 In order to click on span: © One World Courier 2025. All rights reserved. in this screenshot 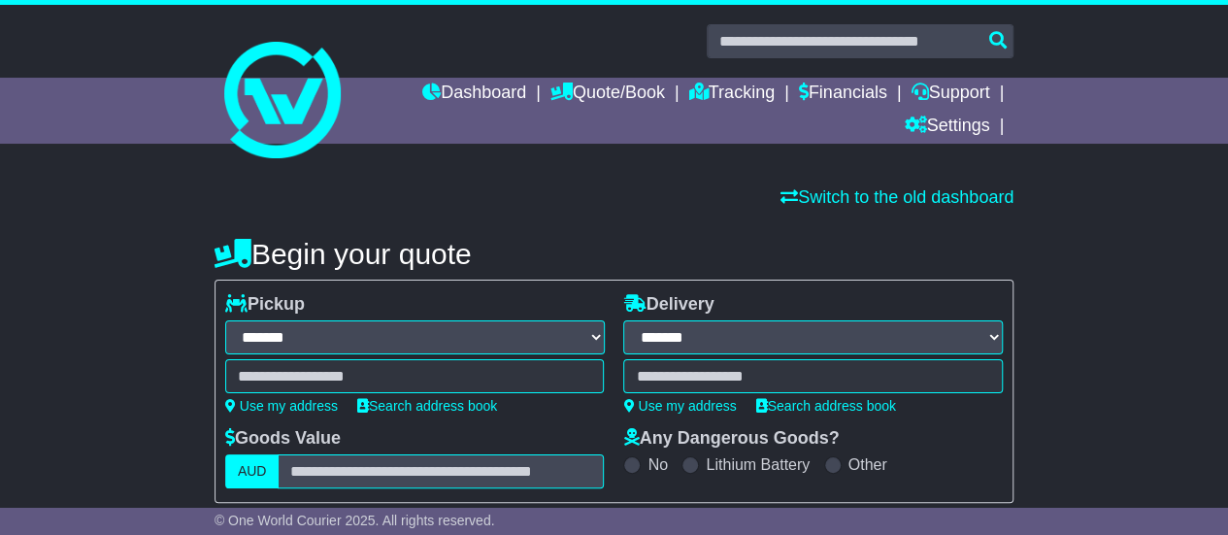, I will do `click(354, 521)`.